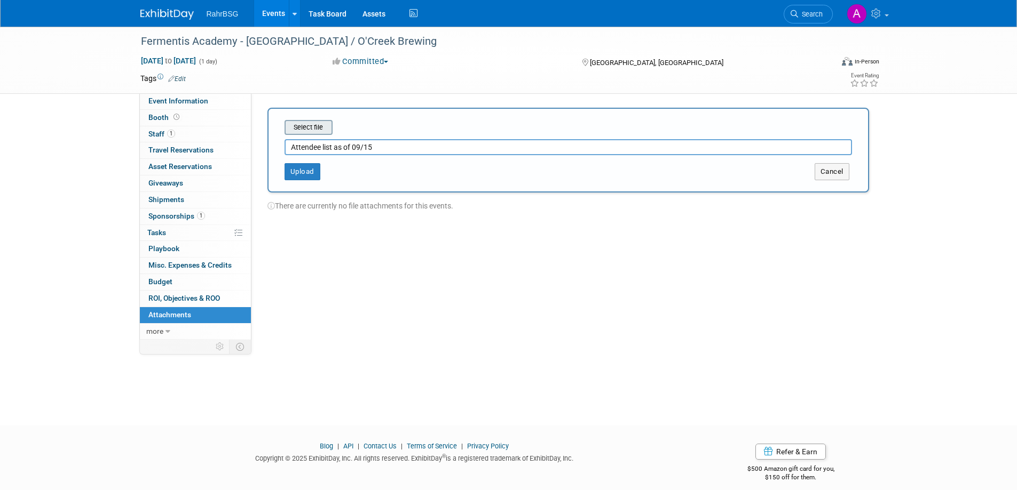 The height and width of the screenshot is (490, 1017). I want to click on a: Terms of Service, so click(432, 446).